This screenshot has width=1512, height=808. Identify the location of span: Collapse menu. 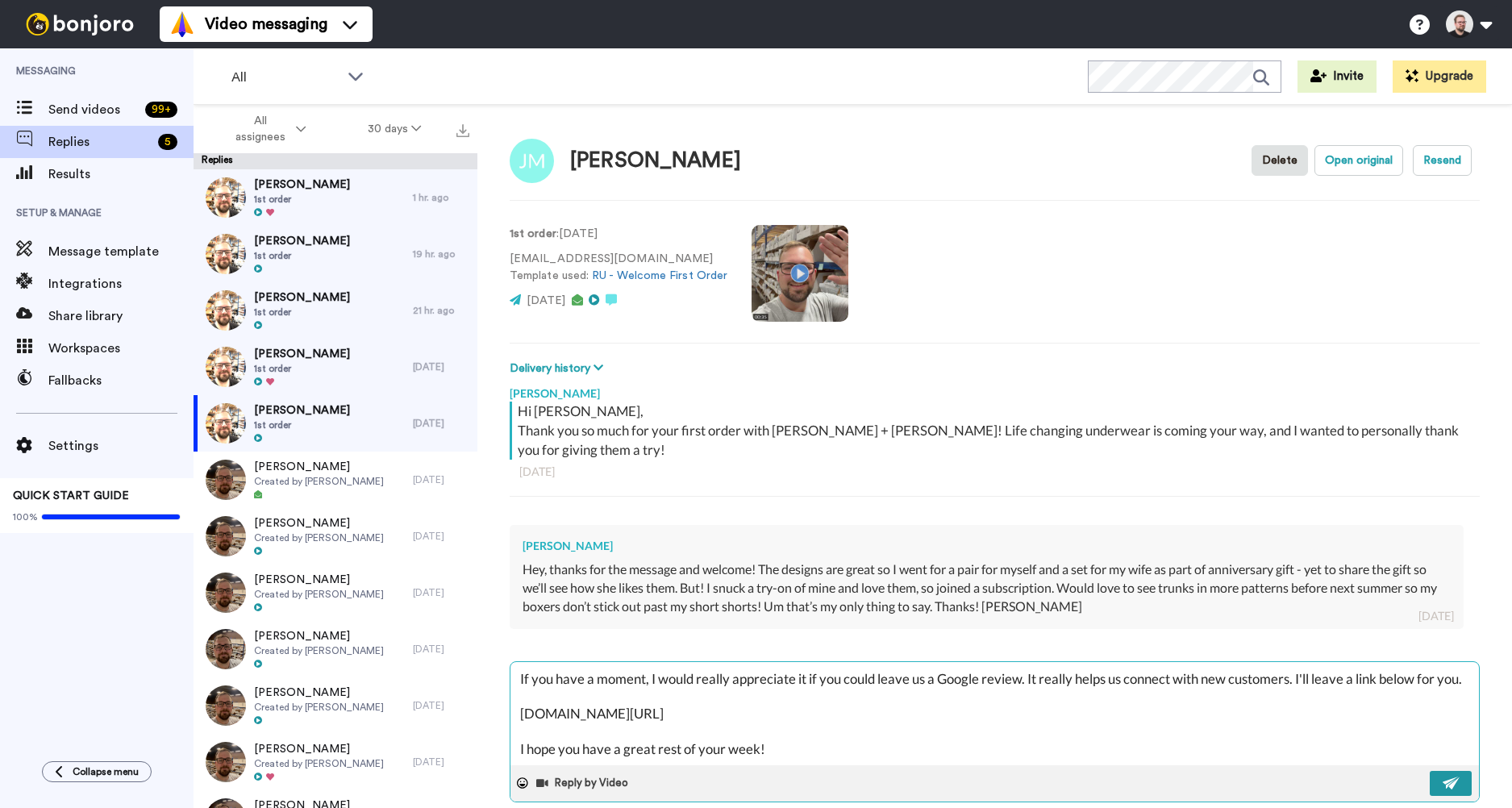
(106, 772).